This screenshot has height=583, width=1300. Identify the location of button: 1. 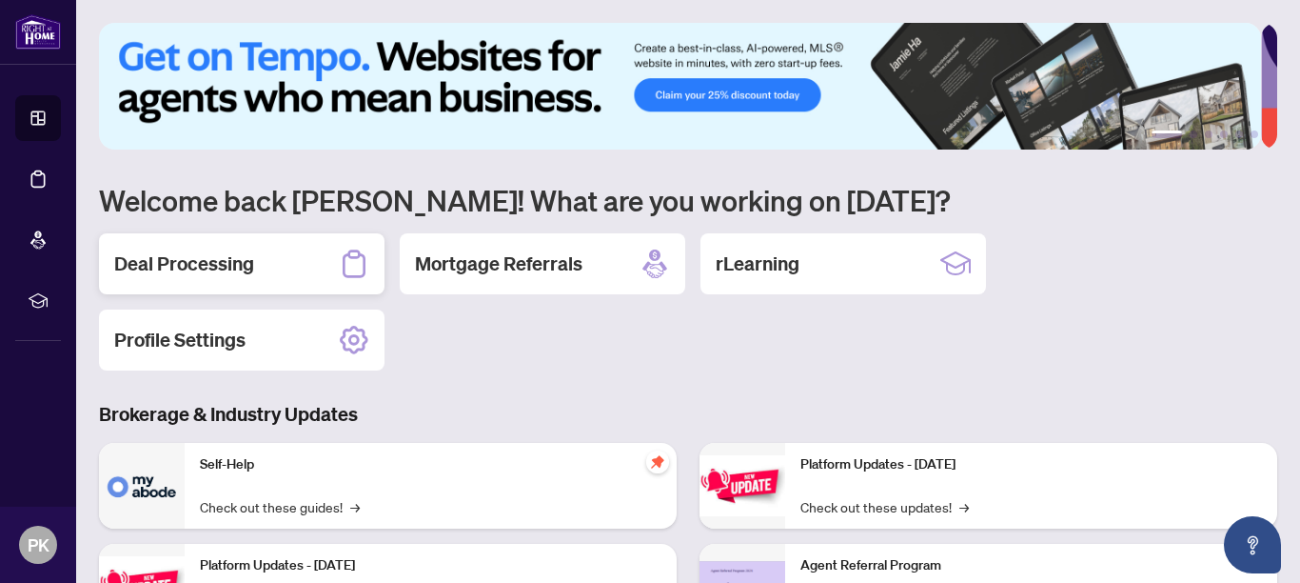
(1167, 134).